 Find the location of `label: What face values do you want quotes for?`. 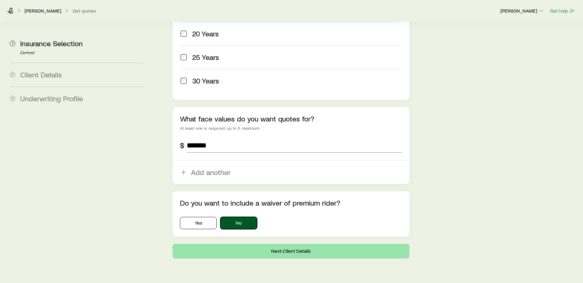

label: What face values do you want quotes for? is located at coordinates (247, 118).